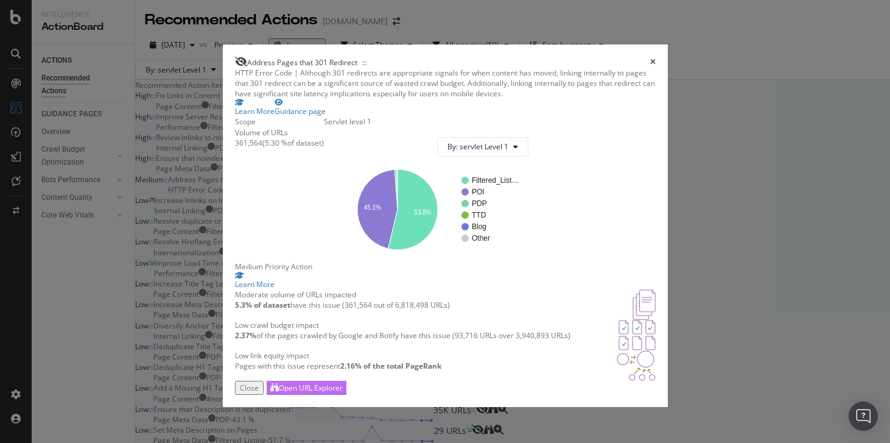 This screenshot has width=890, height=443. What do you see at coordinates (636, 365) in the screenshot?
I see `img: DDxVyA23.png` at bounding box center [636, 365].